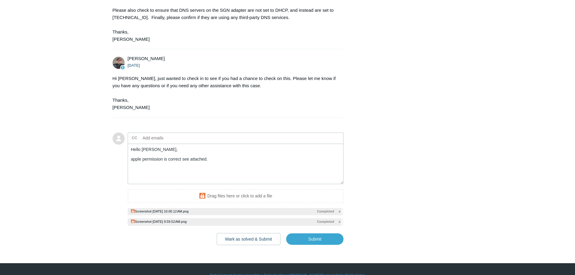  Describe the element at coordinates (134, 138) in the screenshot. I see `label: CC` at that location.